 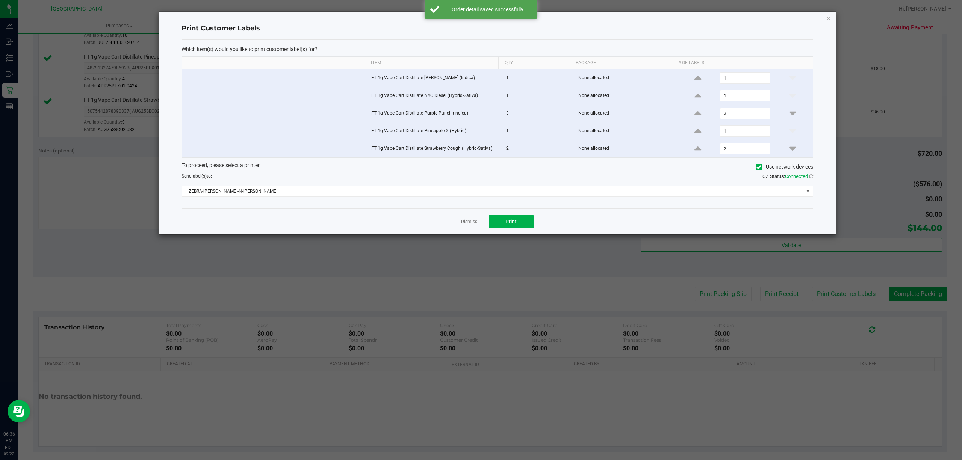 I want to click on td: FT 1g Vape Cart Distillate NYC Diesel (Hybrid-Sativa), so click(x=434, y=96).